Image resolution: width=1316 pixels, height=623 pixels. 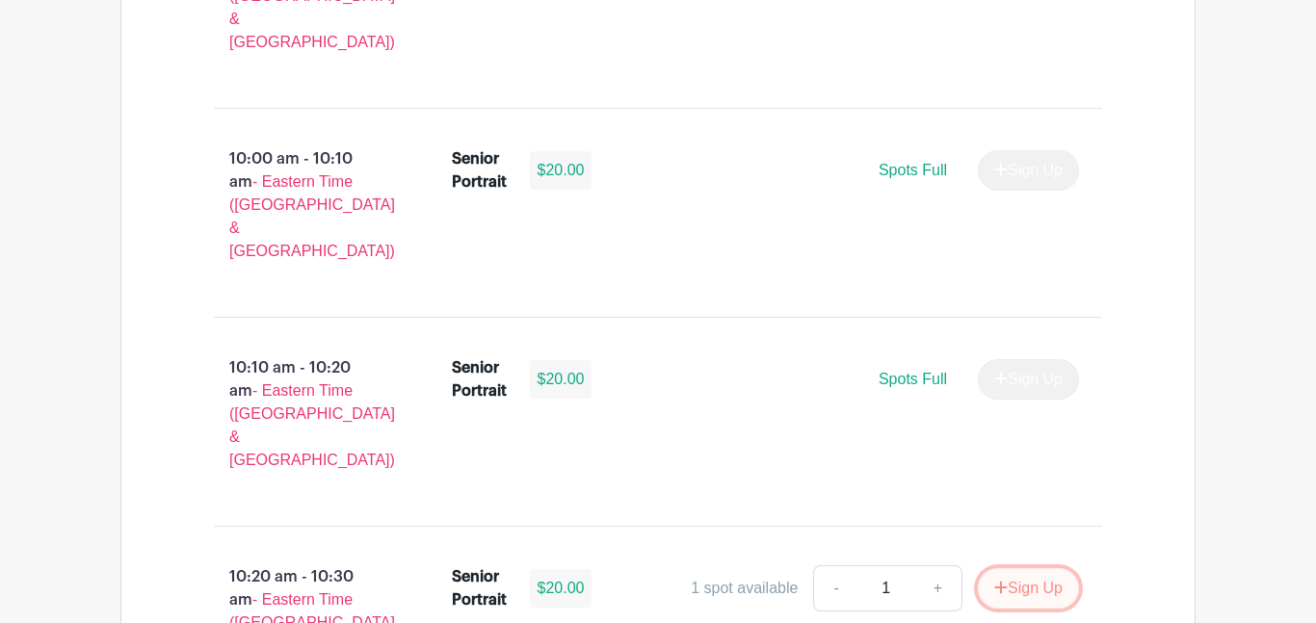 I want to click on button: Sign Up, so click(x=1028, y=589).